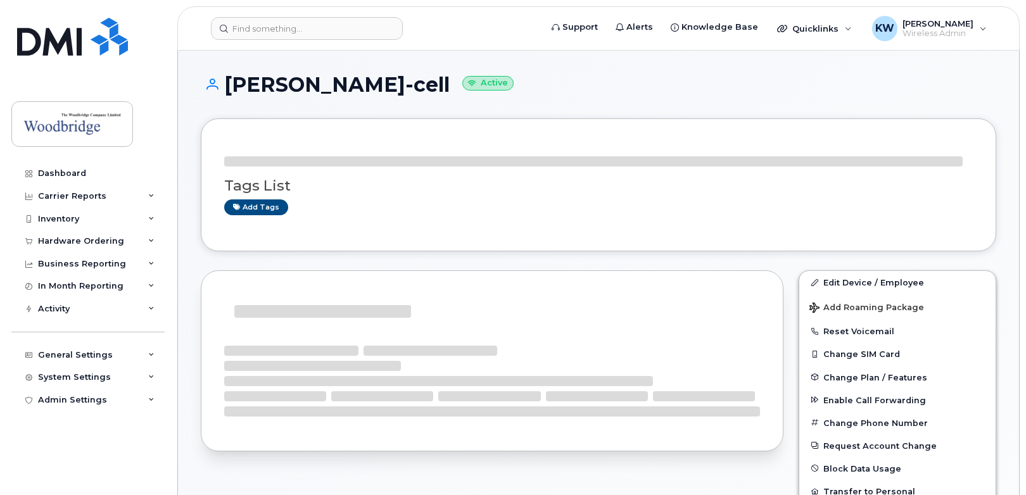 Image resolution: width=1026 pixels, height=495 pixels. I want to click on span: Change Plan / Features, so click(875, 377).